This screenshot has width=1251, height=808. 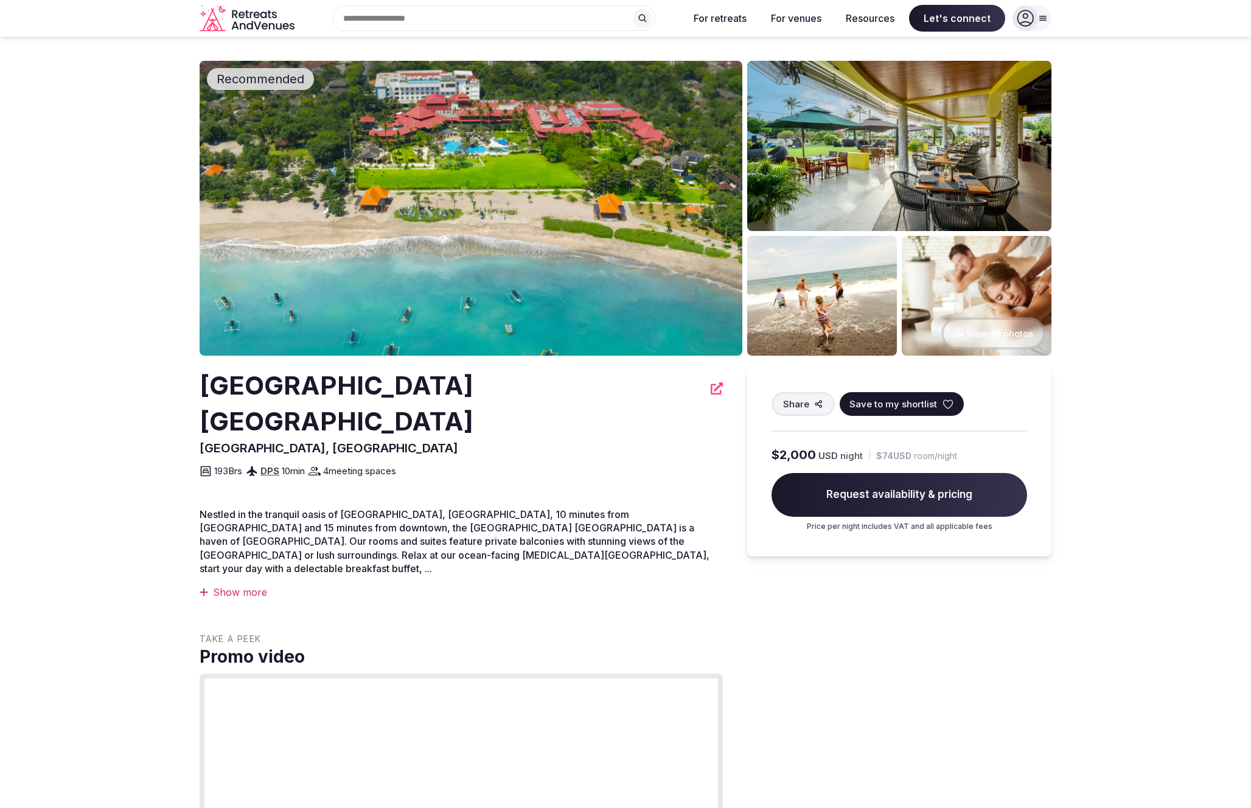 What do you see at coordinates (260, 79) in the screenshot?
I see `span: Recommended` at bounding box center [260, 79].